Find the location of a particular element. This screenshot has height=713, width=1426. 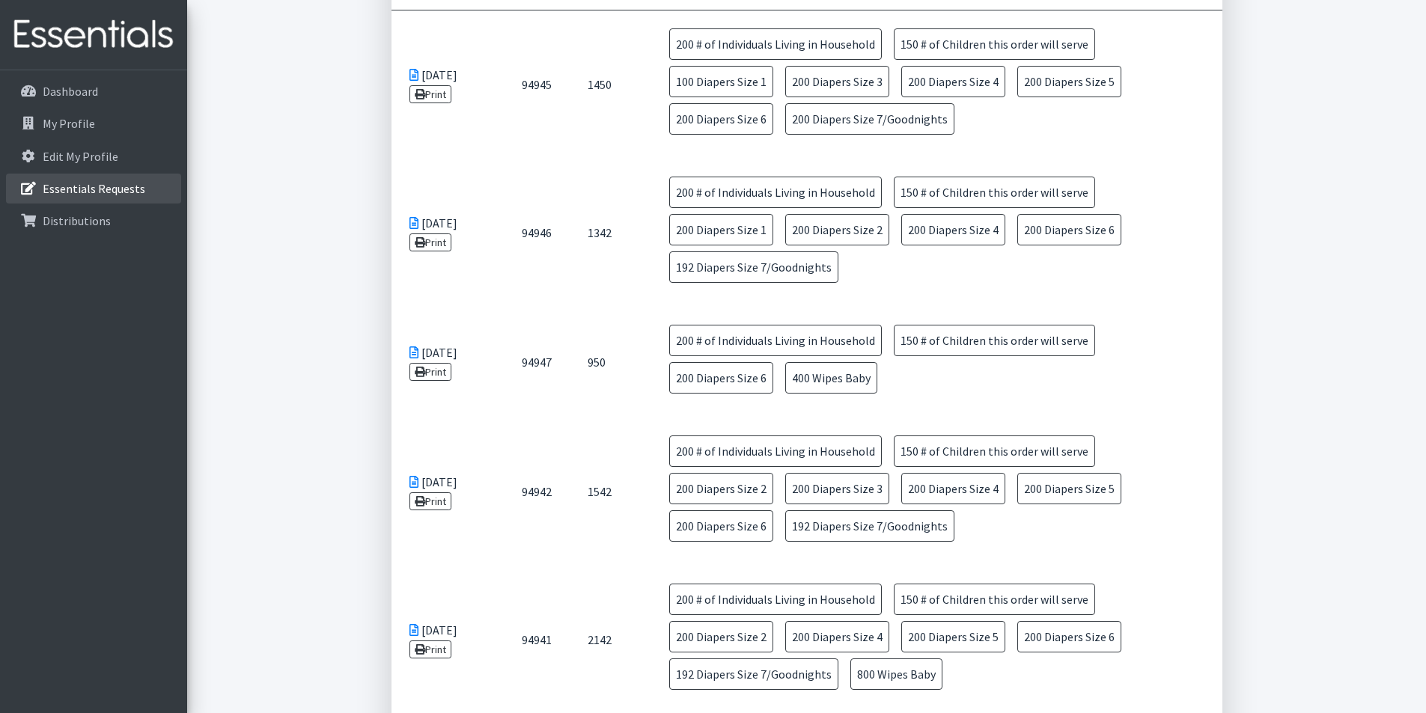

p: My Profile is located at coordinates (69, 123).